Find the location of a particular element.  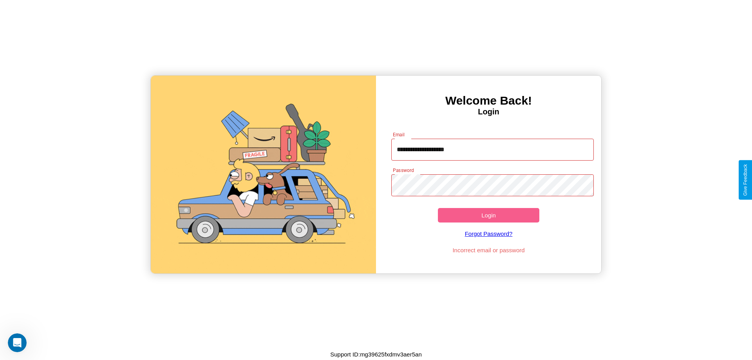

img: gif is located at coordinates (263, 174).